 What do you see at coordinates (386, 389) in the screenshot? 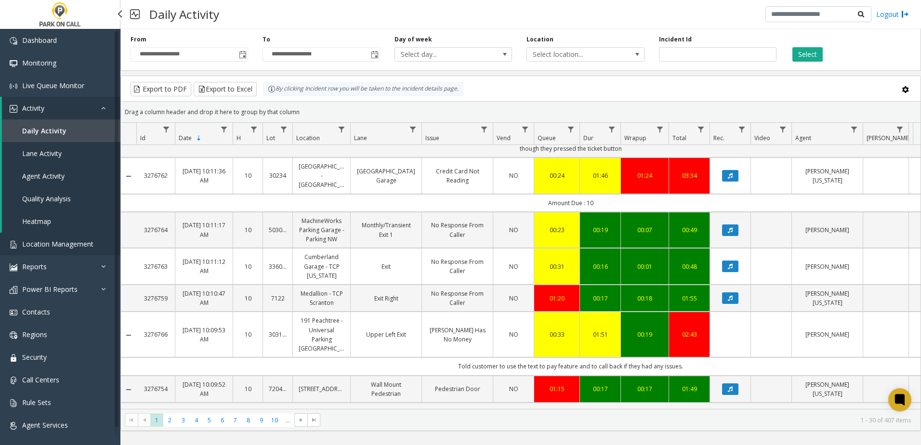
I see `a: Wall Mount Pedestrian` at bounding box center [386, 389].